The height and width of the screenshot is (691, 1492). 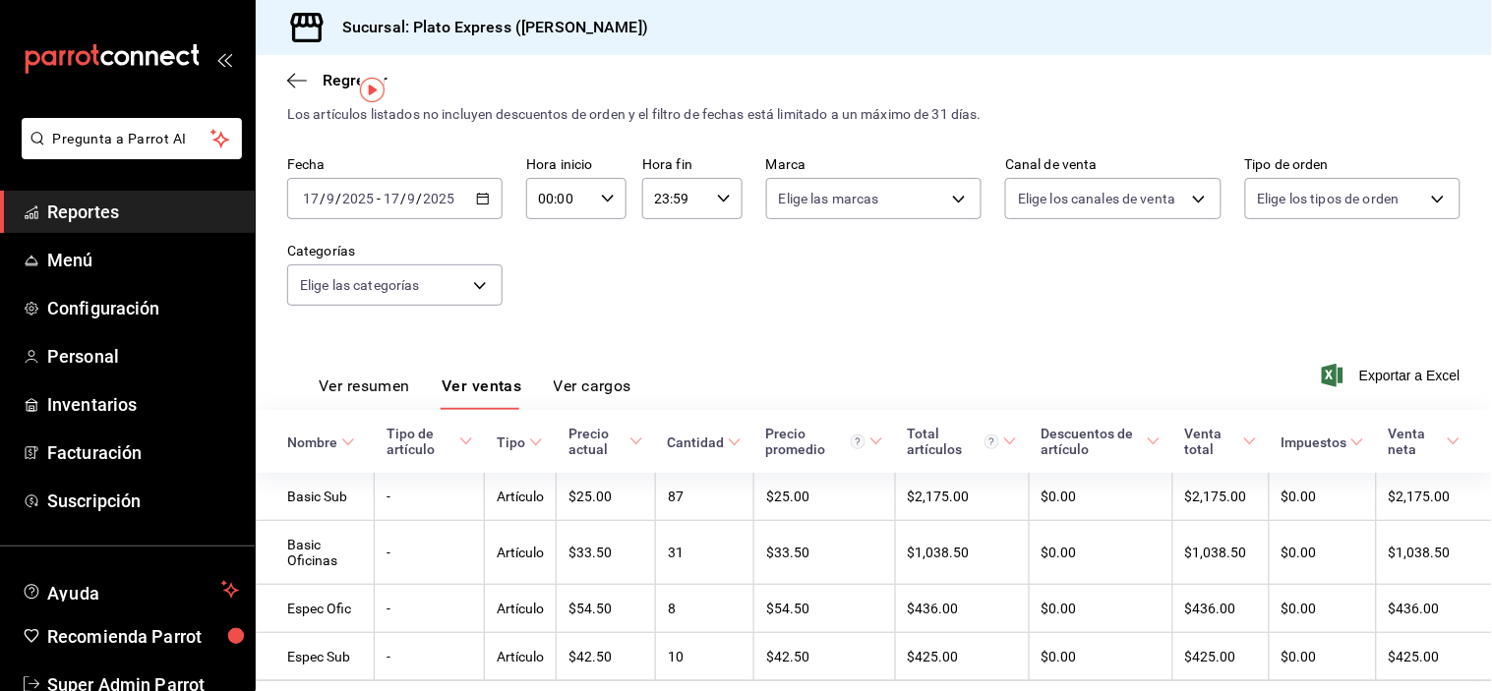 I want to click on span: Inventarios, so click(x=143, y=404).